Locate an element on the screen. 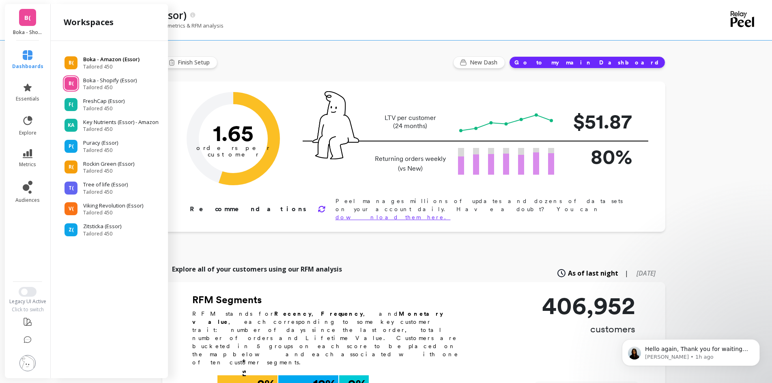 This screenshot has width=772, height=383. span: audiences is located at coordinates (28, 200).